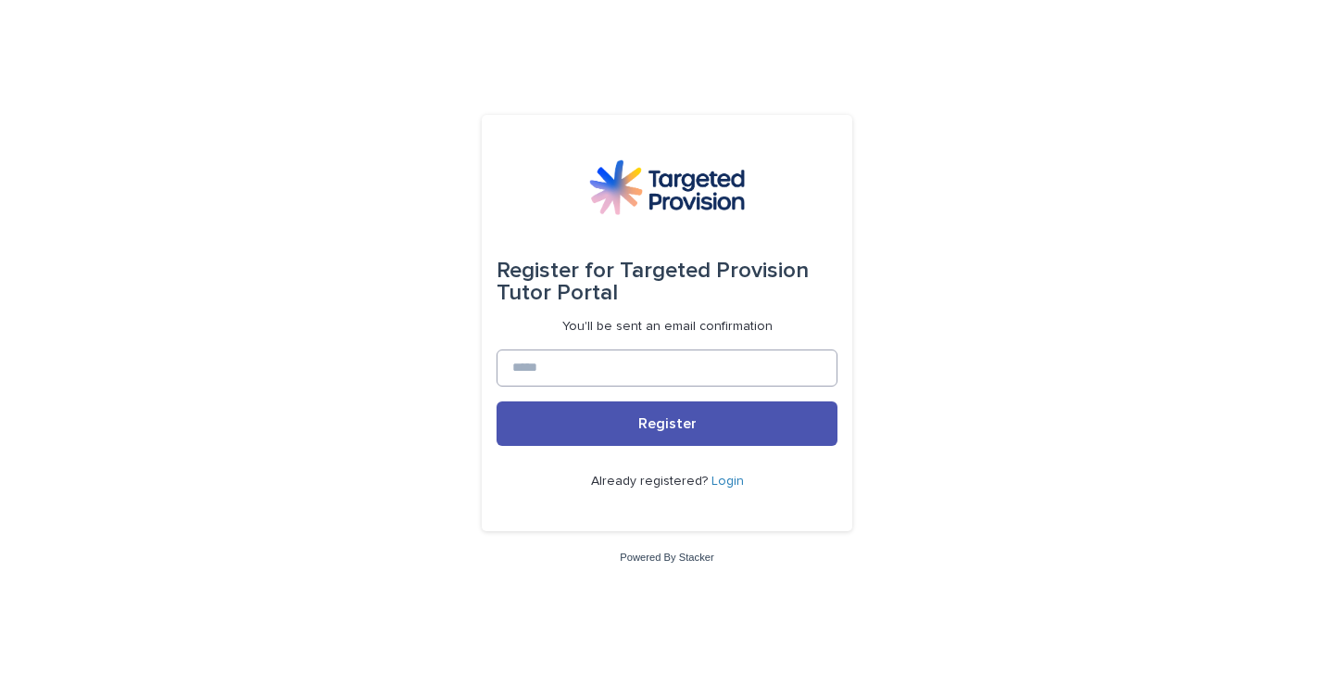 The image size is (1334, 699). I want to click on span: Already registered?, so click(651, 481).